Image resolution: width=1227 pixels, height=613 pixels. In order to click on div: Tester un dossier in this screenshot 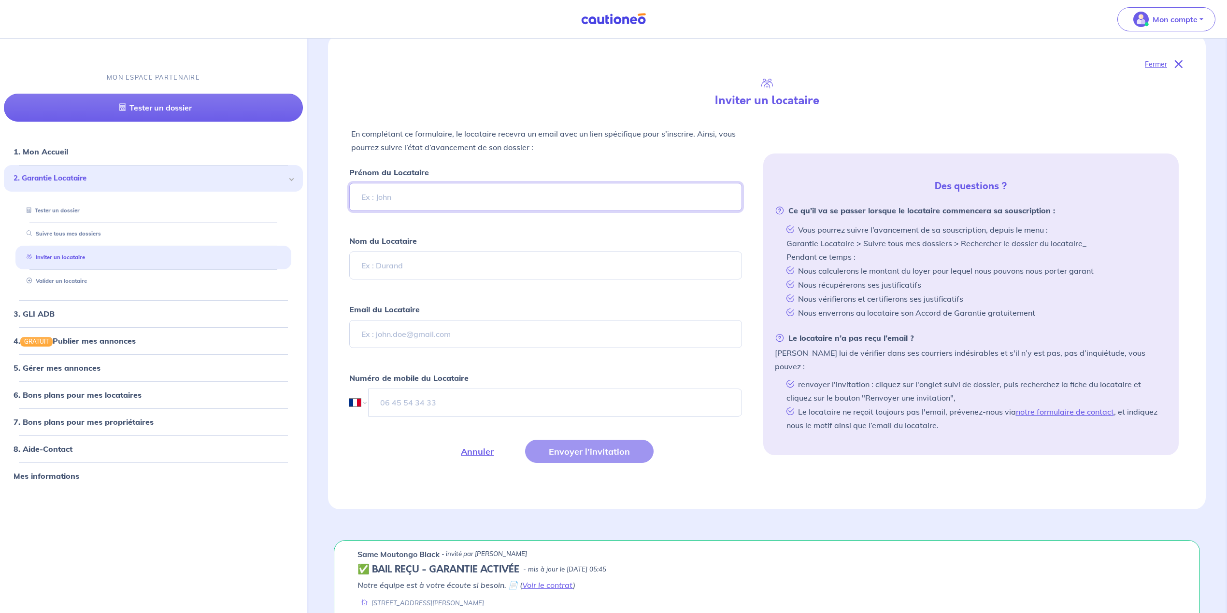, I will do `click(153, 211)`.